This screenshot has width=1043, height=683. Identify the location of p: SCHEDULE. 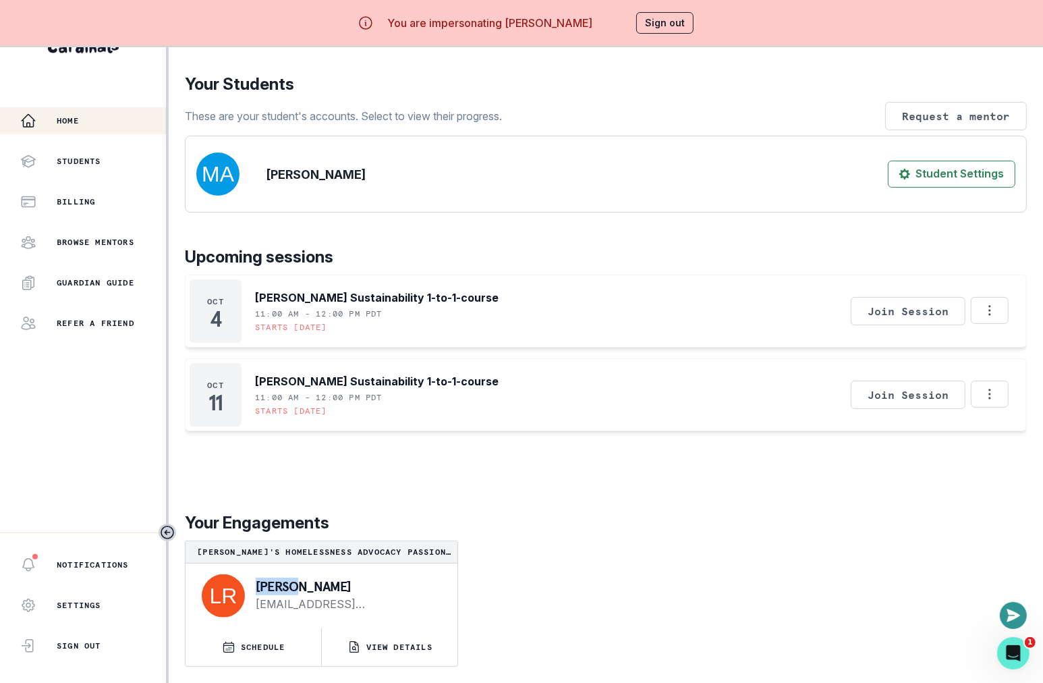
(263, 647).